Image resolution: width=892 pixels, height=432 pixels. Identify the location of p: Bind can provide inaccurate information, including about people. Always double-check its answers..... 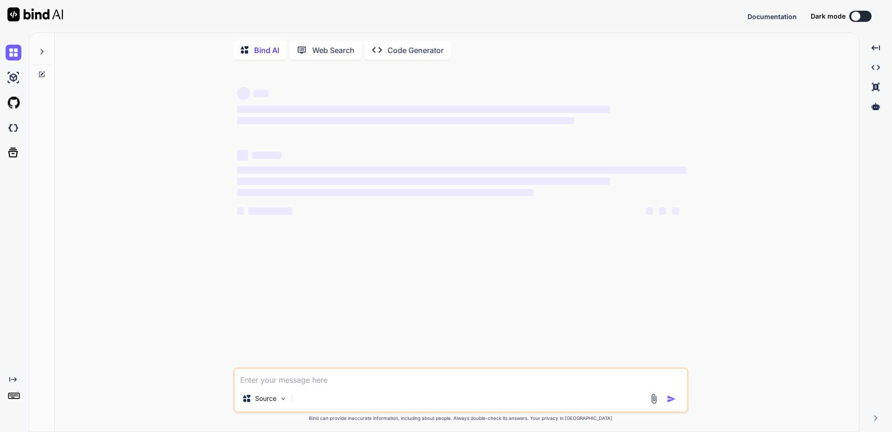
(461, 418).